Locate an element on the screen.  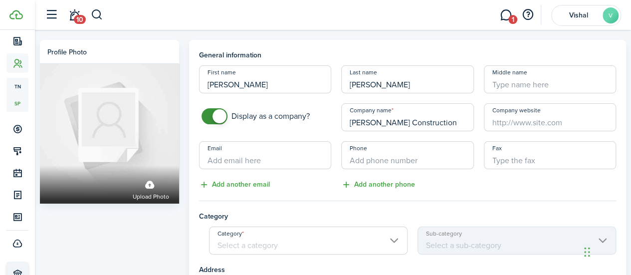
div: Drag is located at coordinates (587, 252).